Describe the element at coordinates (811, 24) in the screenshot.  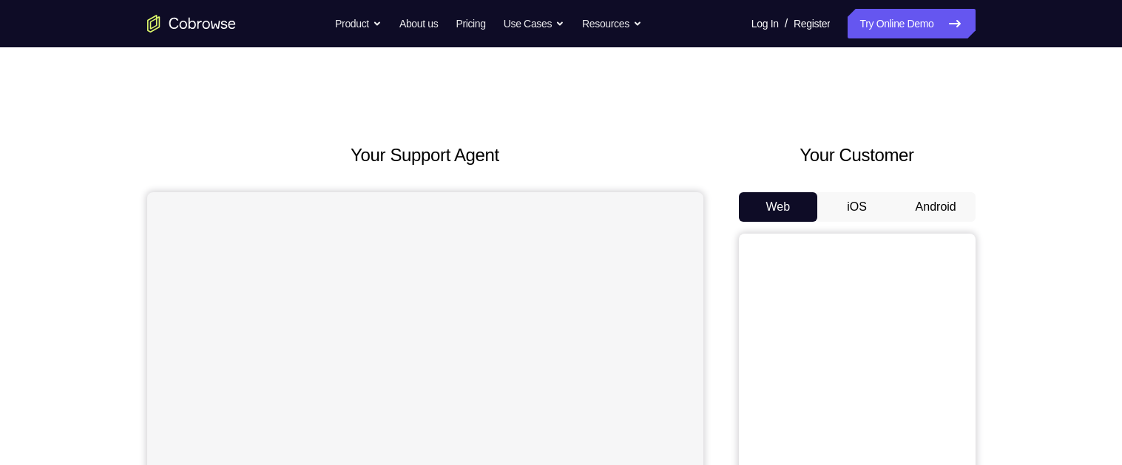
I see `a: Register` at that location.